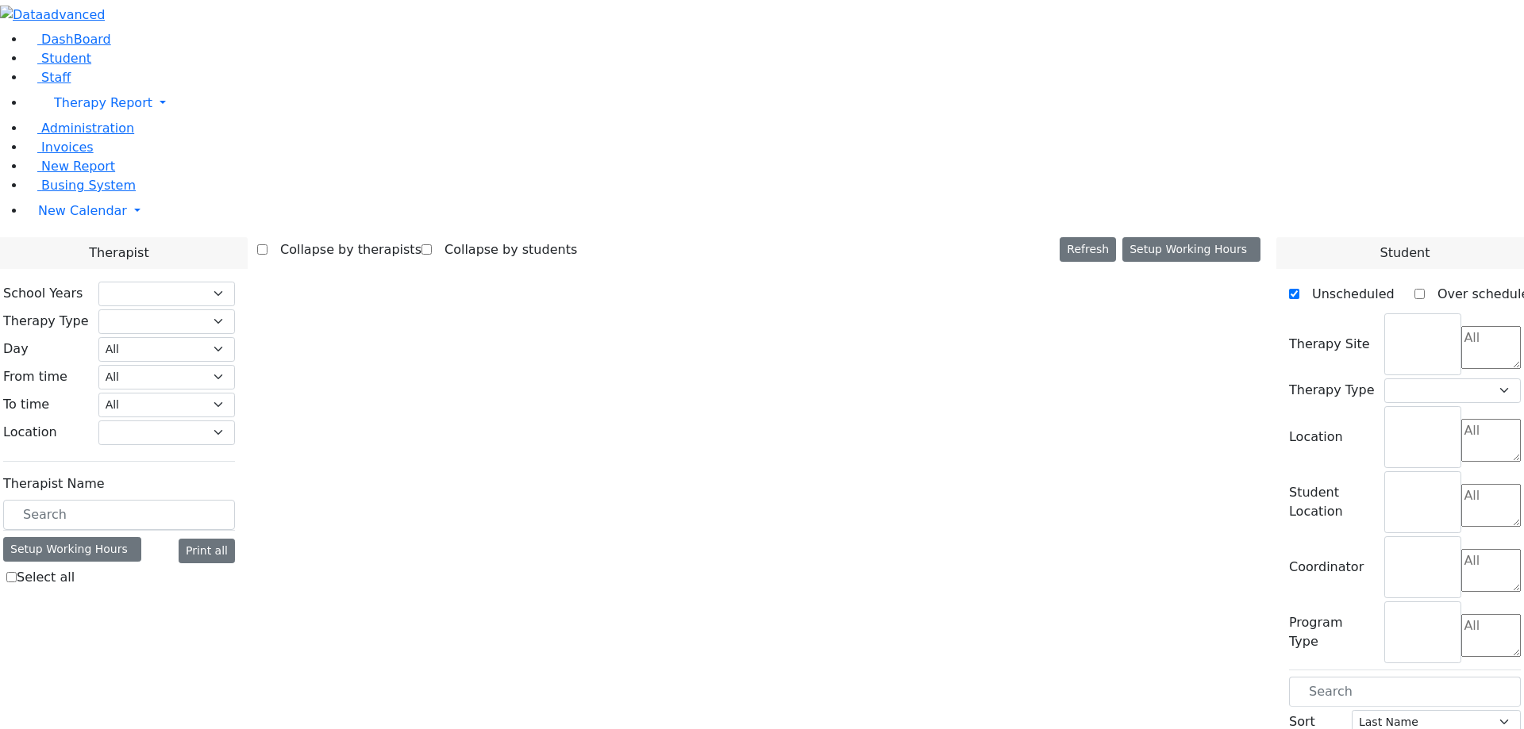 The width and height of the screenshot is (1524, 729). I want to click on label: Collapse by therapists, so click(344, 250).